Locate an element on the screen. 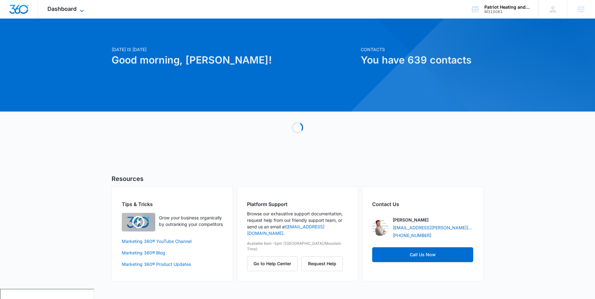 This screenshot has width=595, height=299. h2: Platform Support is located at coordinates (298, 204).